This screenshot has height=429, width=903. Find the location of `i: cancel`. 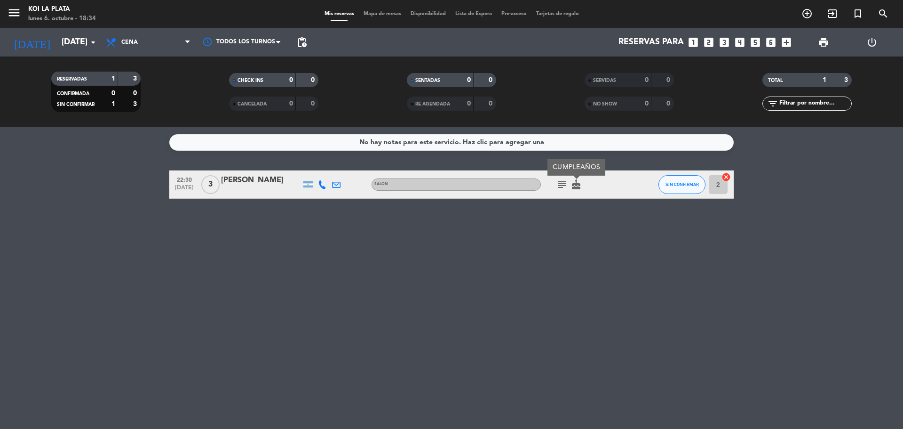

i: cancel is located at coordinates (726, 177).